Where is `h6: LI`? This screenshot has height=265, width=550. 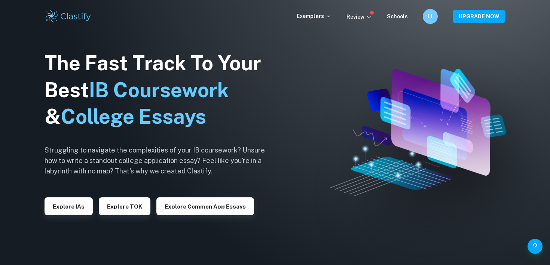 h6: LI is located at coordinates (431, 16).